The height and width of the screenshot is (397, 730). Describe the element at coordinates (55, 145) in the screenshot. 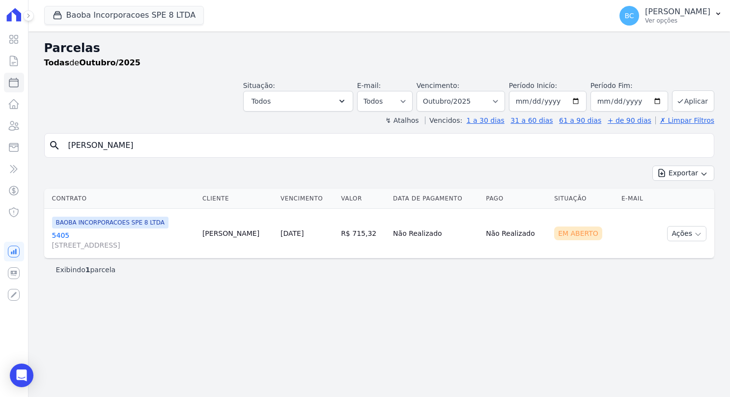

I see `i: search` at that location.